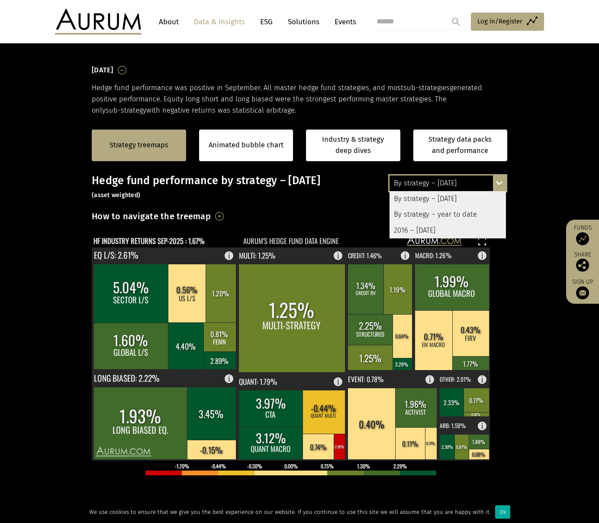  What do you see at coordinates (456, 22) in the screenshot?
I see `input: Submit` at bounding box center [456, 22].